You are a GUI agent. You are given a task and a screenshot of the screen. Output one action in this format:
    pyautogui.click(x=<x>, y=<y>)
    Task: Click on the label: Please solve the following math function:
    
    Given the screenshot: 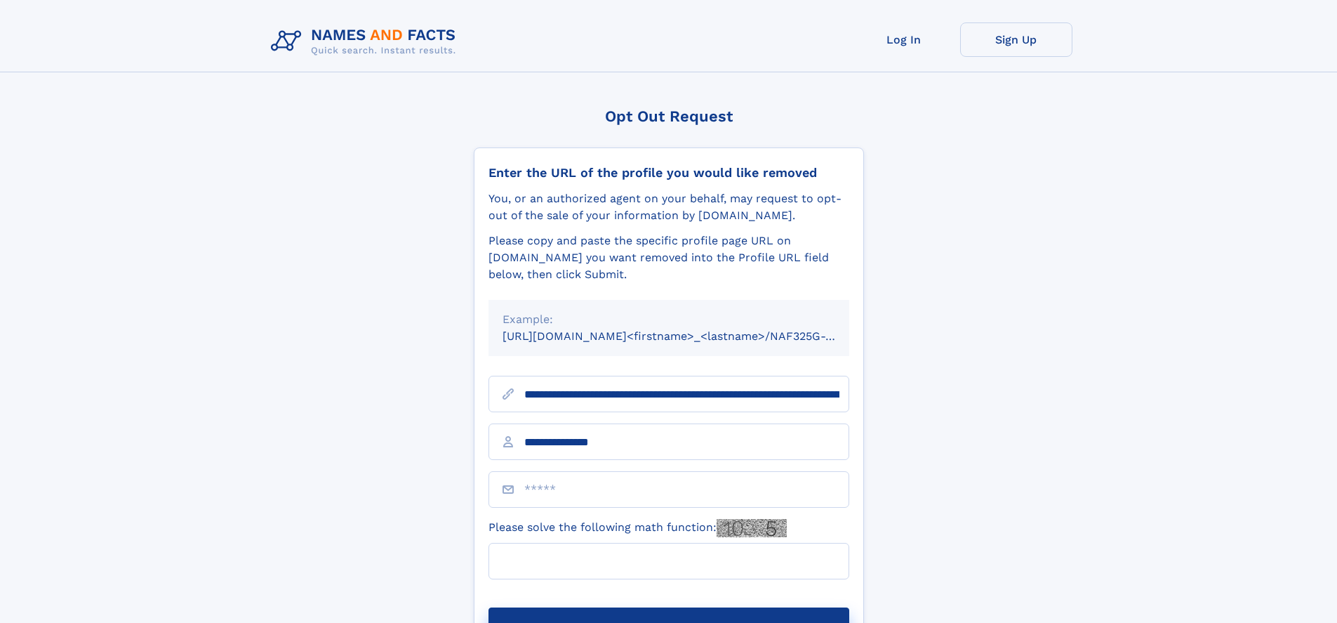 What is the action you would take?
    pyautogui.click(x=637, y=528)
    